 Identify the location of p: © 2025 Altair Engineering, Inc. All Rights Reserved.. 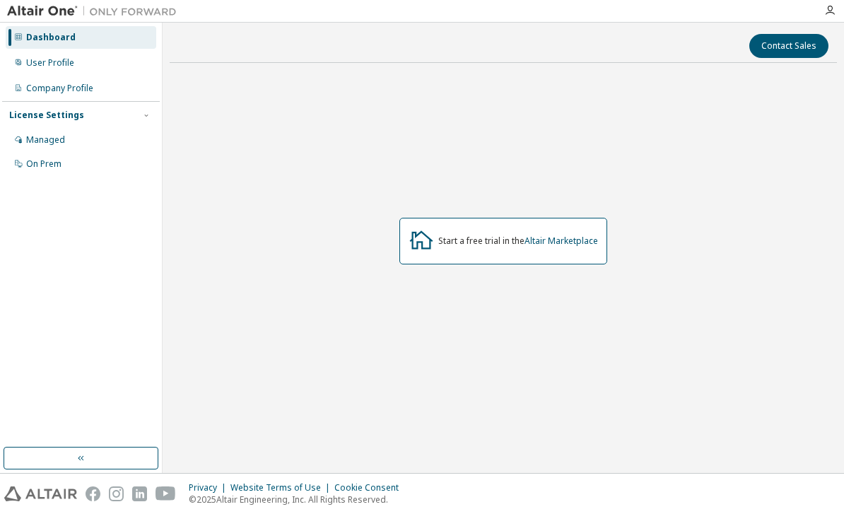
(298, 499).